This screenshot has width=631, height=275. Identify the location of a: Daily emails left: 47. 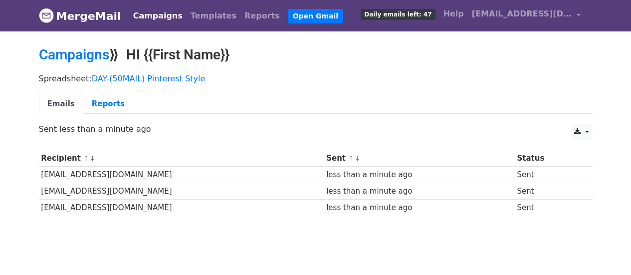
(398, 14).